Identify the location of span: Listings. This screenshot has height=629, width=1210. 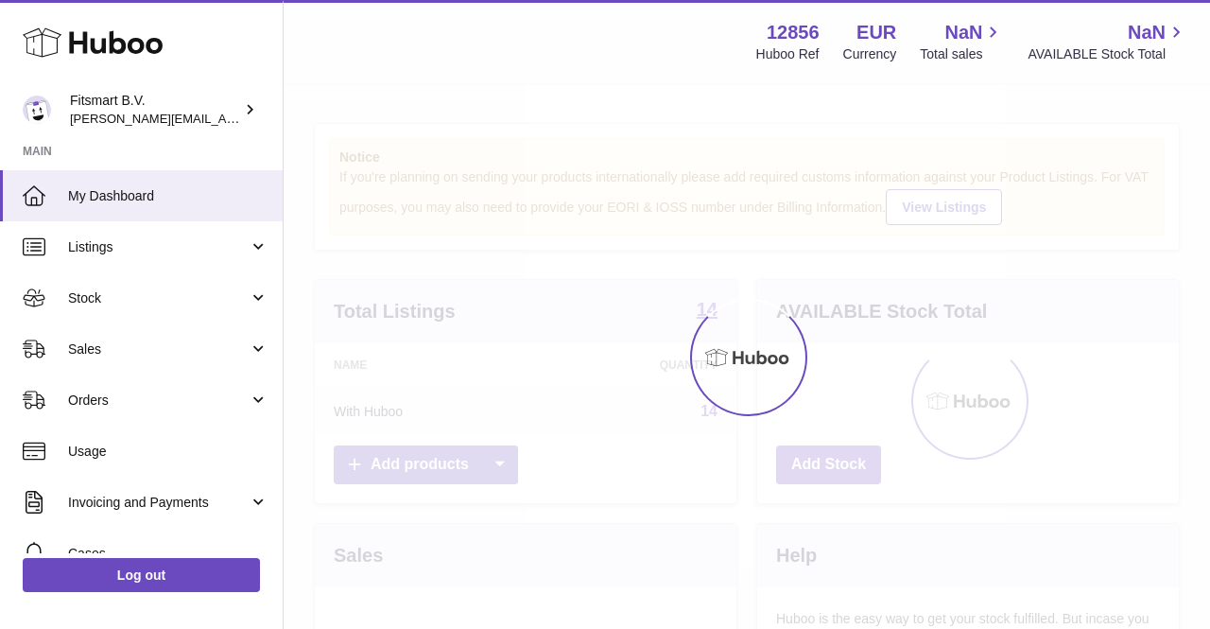
(158, 247).